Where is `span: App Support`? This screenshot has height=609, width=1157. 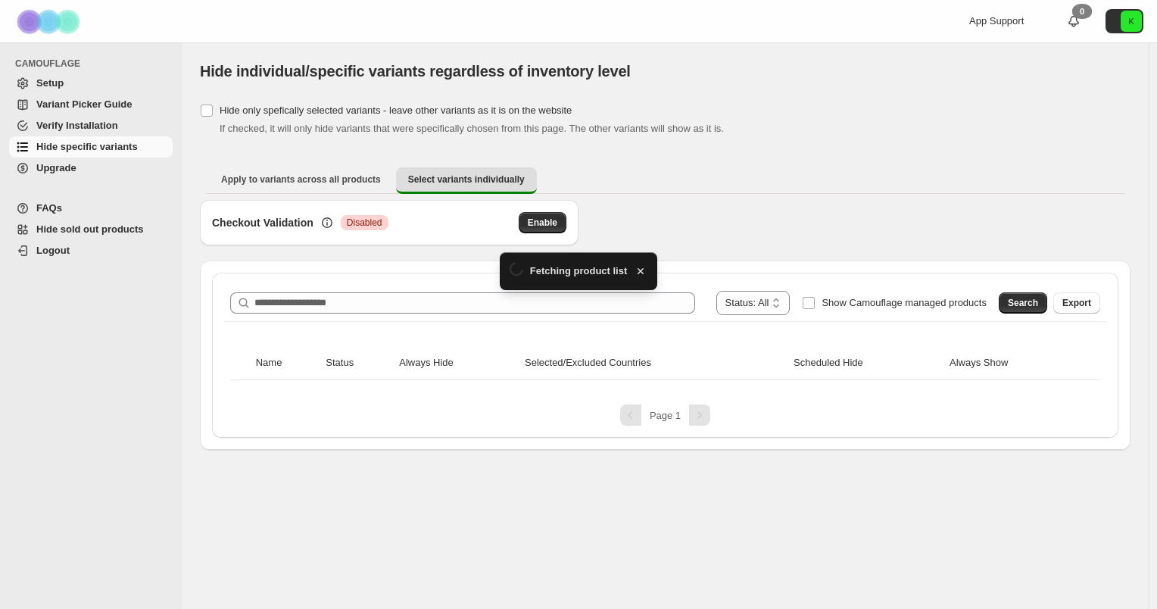
span: App Support is located at coordinates (997, 20).